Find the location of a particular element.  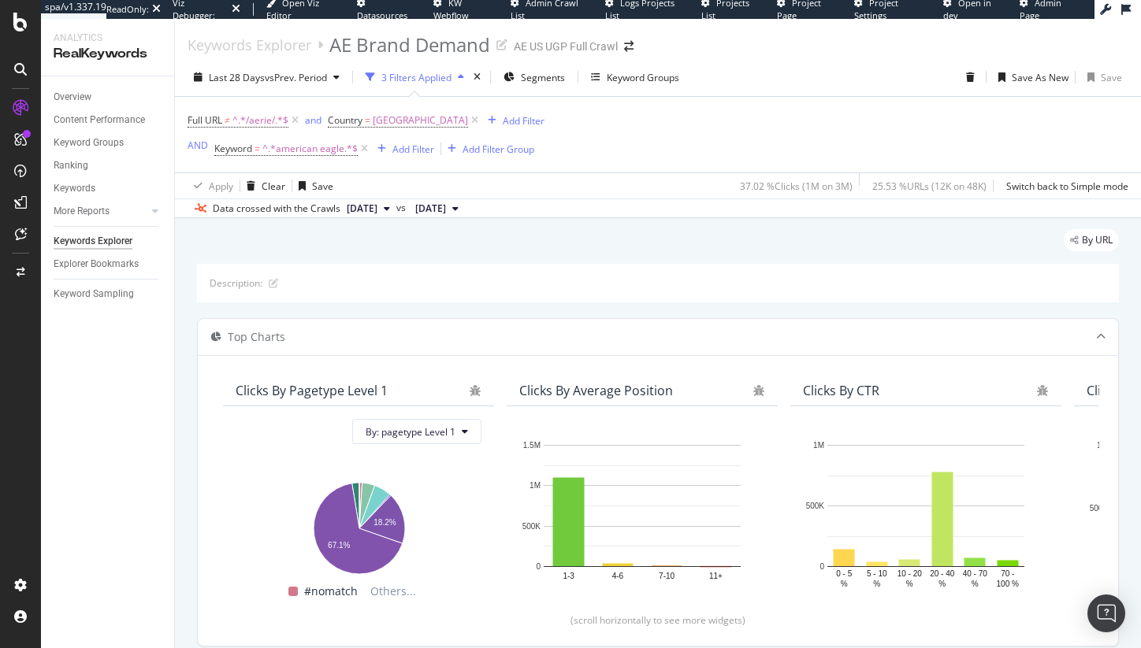

div: Analytics is located at coordinates (107, 38).